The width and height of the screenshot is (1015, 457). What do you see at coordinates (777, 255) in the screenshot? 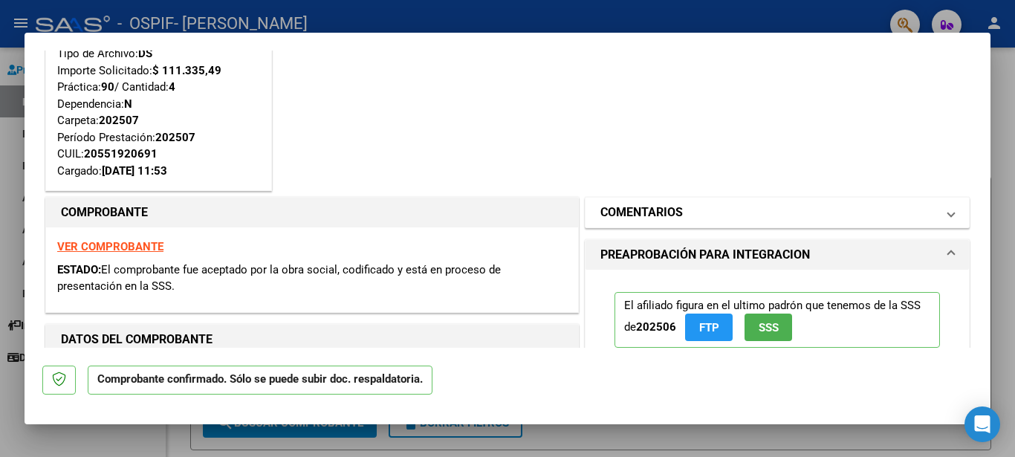
I see `mat-expansion-panel-header: PREAPROBACIÓN PARA INTEGRACION` at bounding box center [777, 255].